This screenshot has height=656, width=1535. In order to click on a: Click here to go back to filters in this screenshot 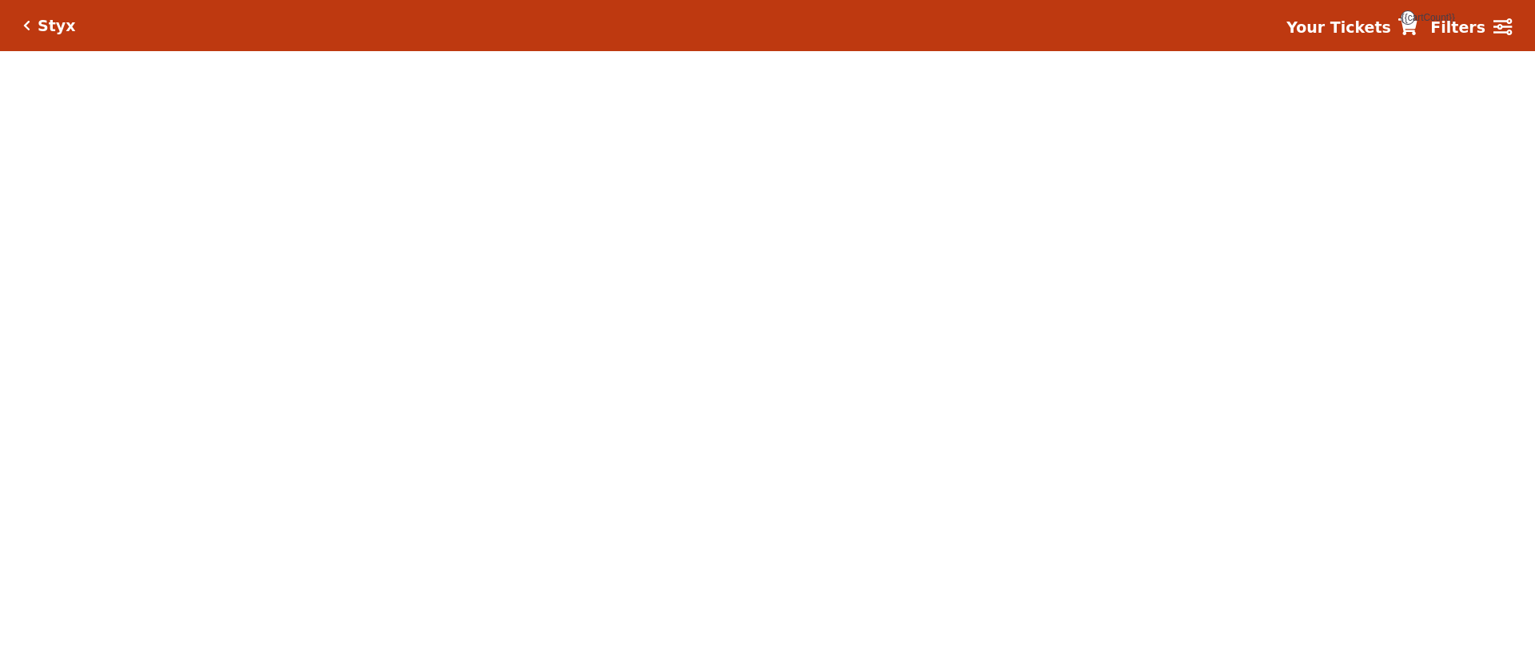, I will do `click(26, 26)`.